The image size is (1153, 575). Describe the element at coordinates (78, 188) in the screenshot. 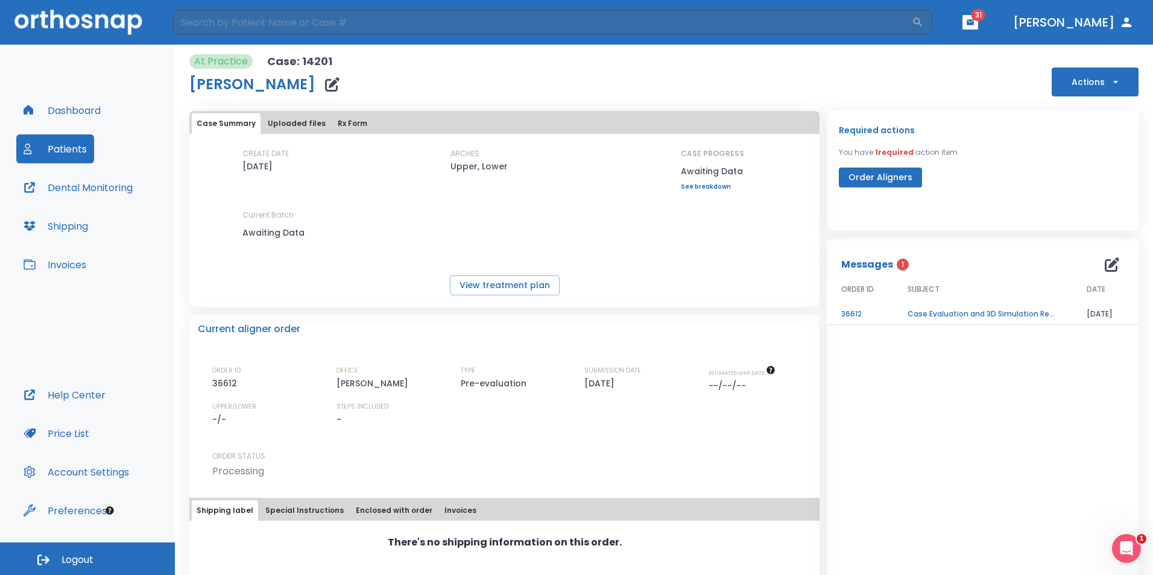

I see `button: Dental Monitoring` at that location.